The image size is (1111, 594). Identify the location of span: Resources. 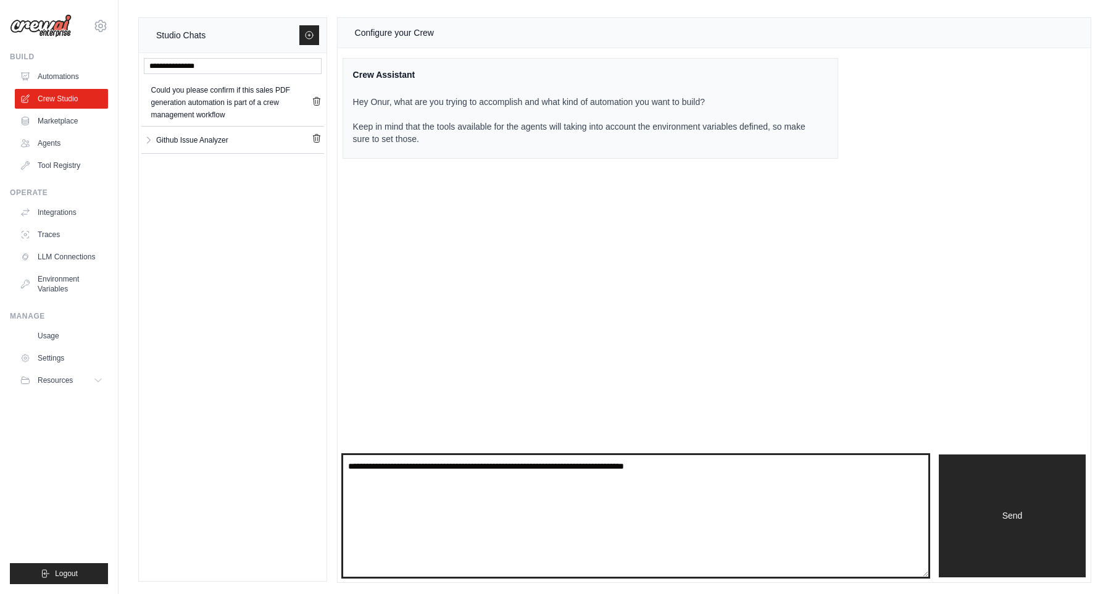
(55, 380).